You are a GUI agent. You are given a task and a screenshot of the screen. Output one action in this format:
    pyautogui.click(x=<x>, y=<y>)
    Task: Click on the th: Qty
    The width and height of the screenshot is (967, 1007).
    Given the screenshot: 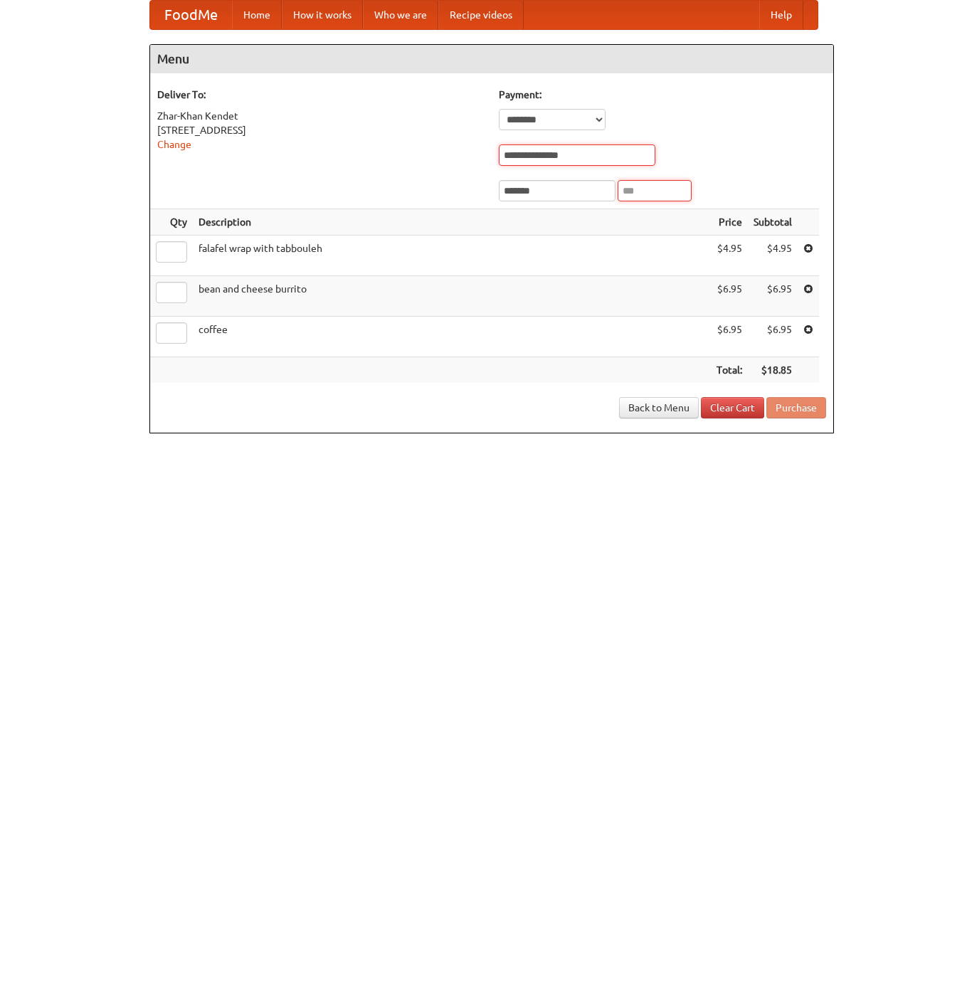 What is the action you would take?
    pyautogui.click(x=171, y=222)
    